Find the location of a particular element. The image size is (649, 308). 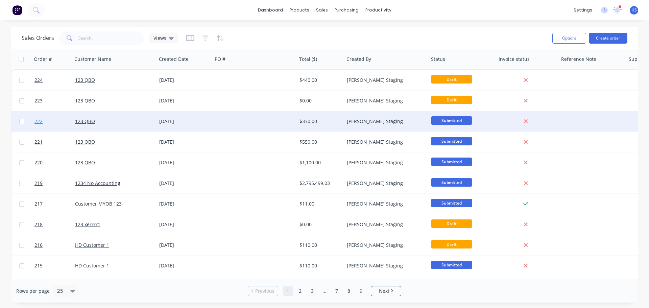

div: Created Date is located at coordinates (174, 59).